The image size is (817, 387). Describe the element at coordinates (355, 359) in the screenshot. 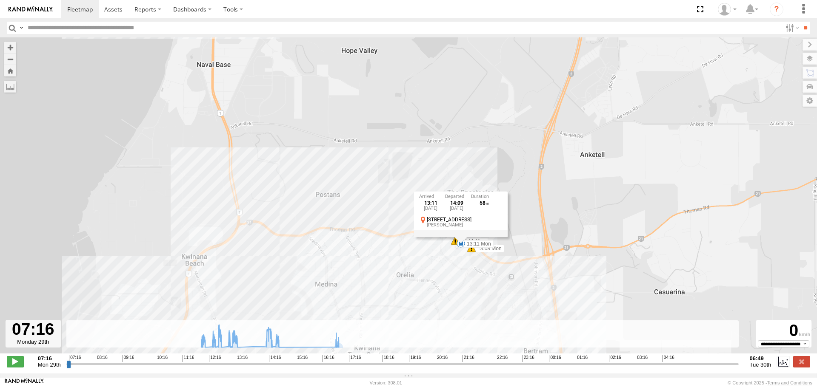

I see `span: 17:16` at that location.